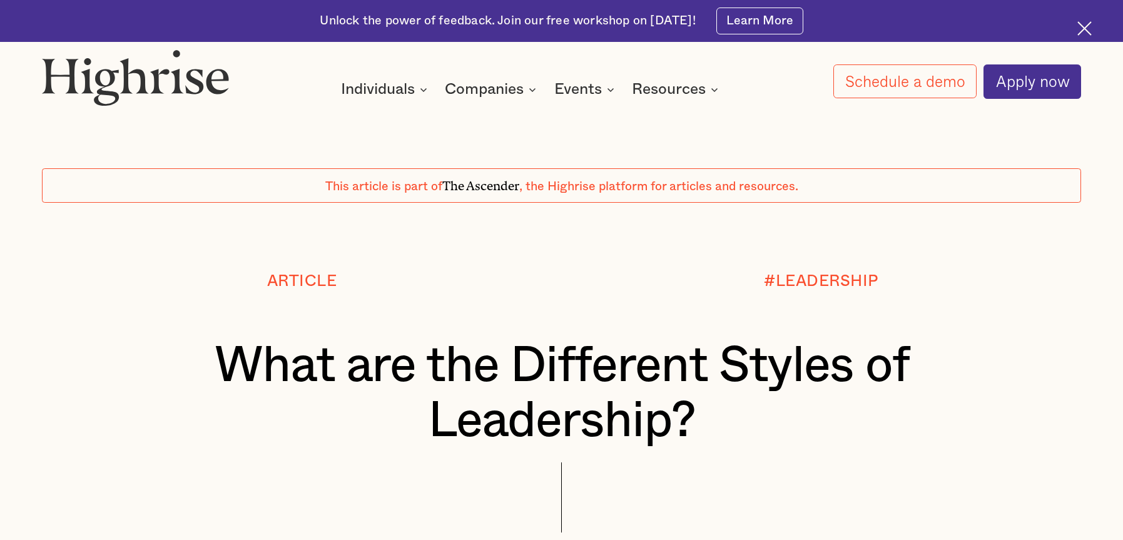  Describe the element at coordinates (659, 186) in the screenshot. I see `span: , the Highrise platform for articles and resources.` at that location.